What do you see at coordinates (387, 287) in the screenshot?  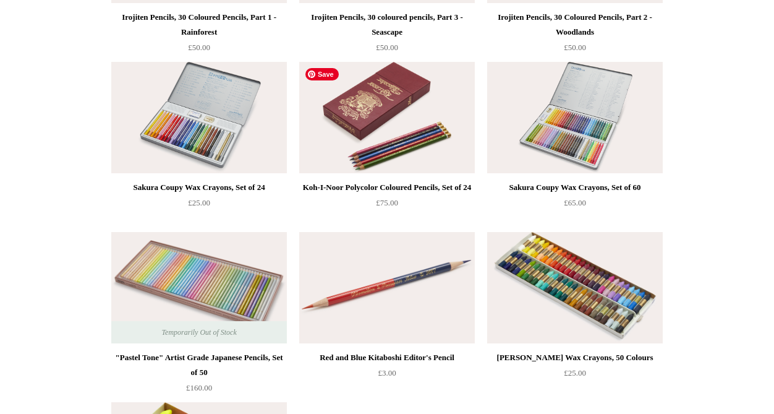 I see `a: Red and Blue Kitaboshi Editor's Pencil Red and Blue Kitaboshi Editor's Pencil` at bounding box center [387, 287].